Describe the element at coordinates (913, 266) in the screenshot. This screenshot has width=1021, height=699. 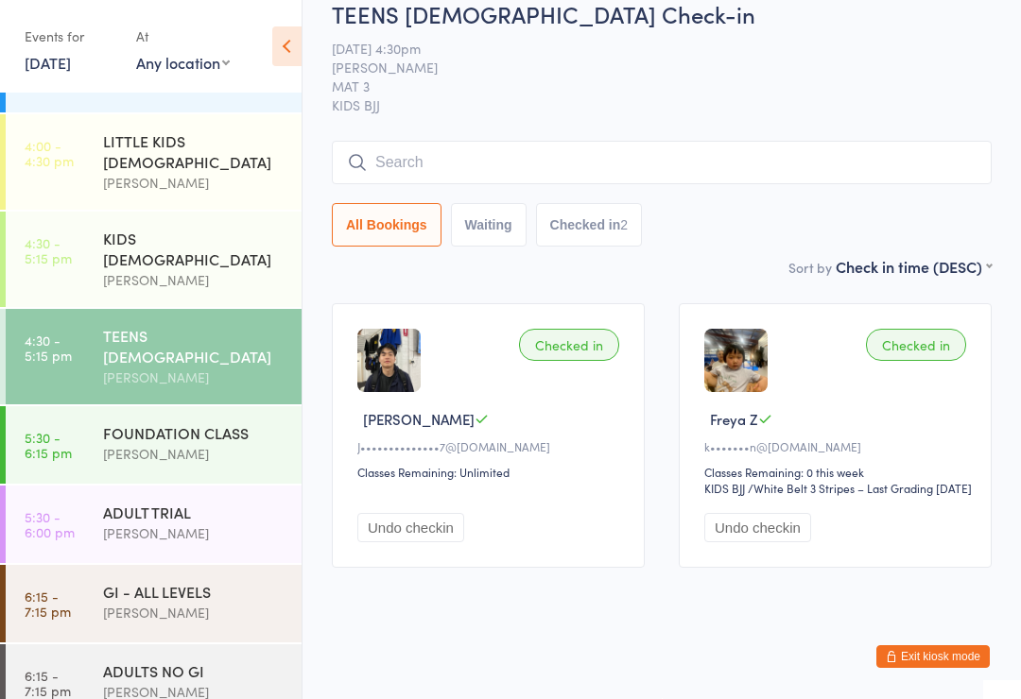
I see `div: Check in time (DESC)` at that location.